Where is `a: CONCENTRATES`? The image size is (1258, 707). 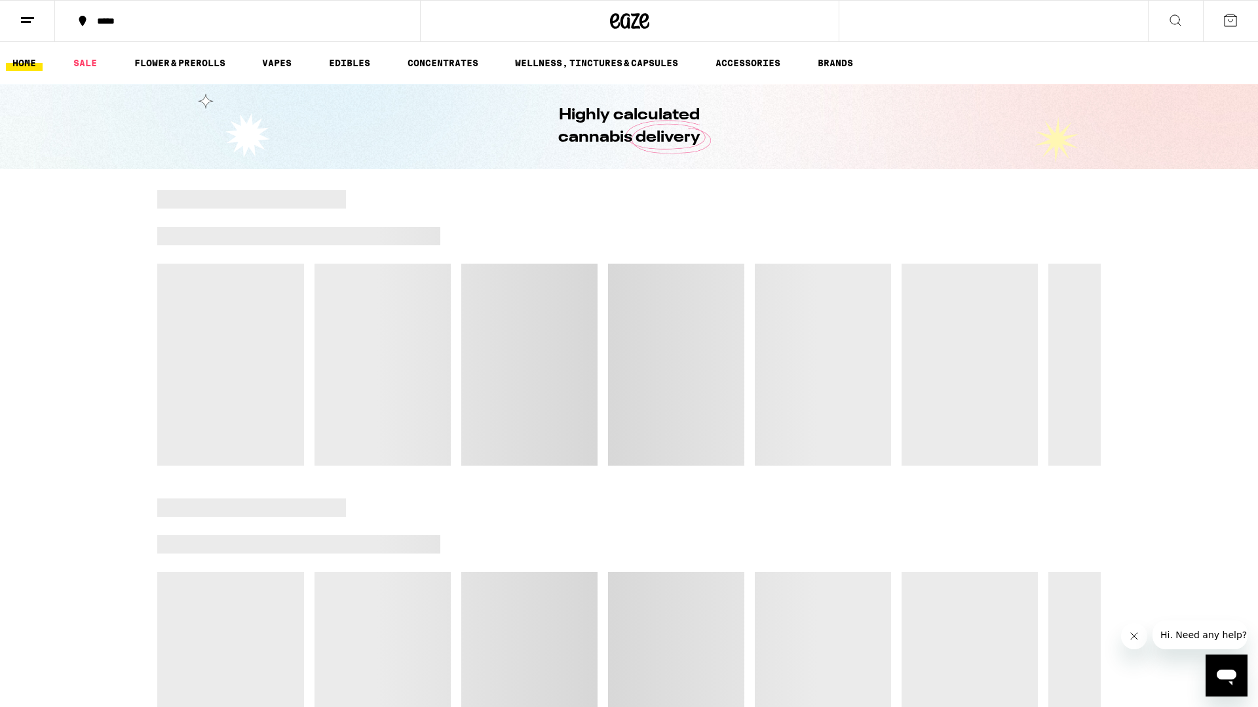
a: CONCENTRATES is located at coordinates (443, 63).